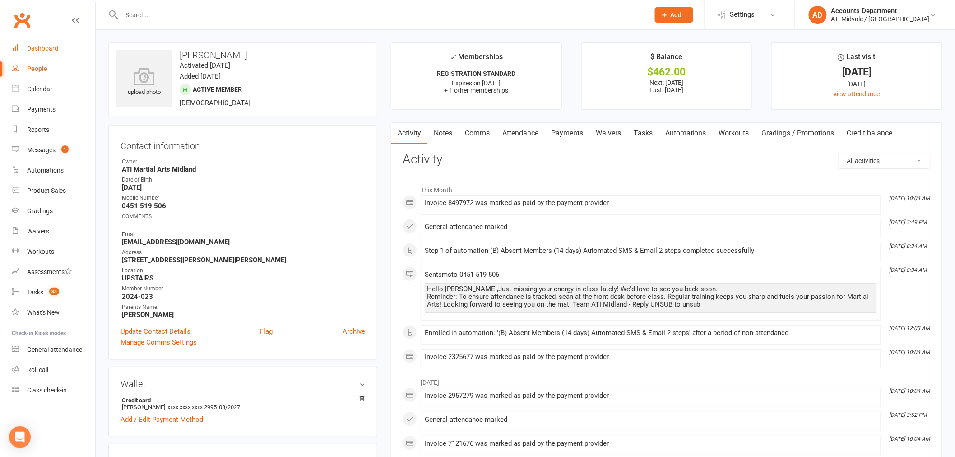 The image size is (955, 457). Describe the element at coordinates (155, 331) in the screenshot. I see `a: Update Contact Details` at that location.